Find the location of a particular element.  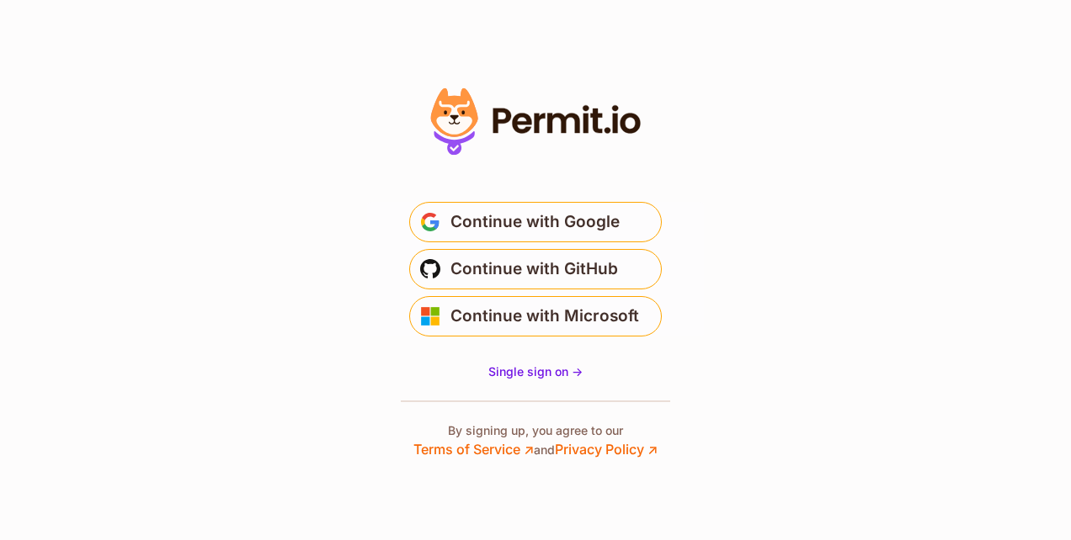

button: Continue with GitHub is located at coordinates (535, 269).